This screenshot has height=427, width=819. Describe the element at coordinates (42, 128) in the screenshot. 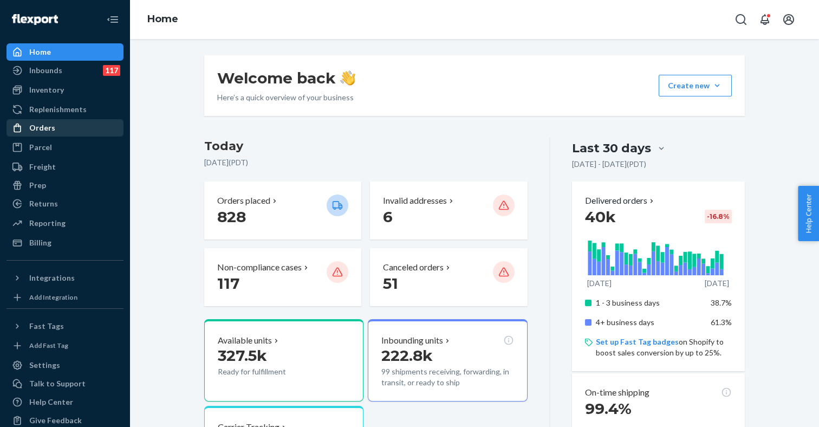

I see `div: Orders` at that location.